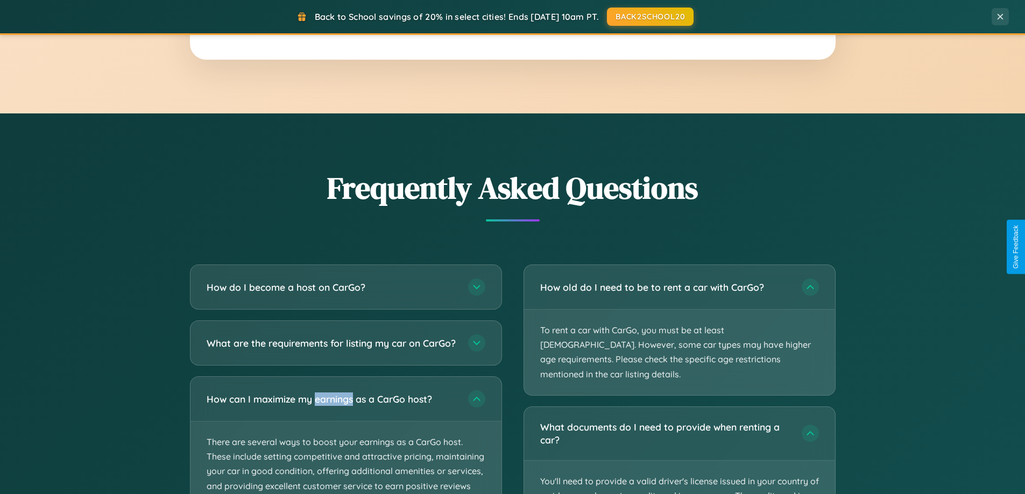  I want to click on div: Give Feedback, so click(1016, 247).